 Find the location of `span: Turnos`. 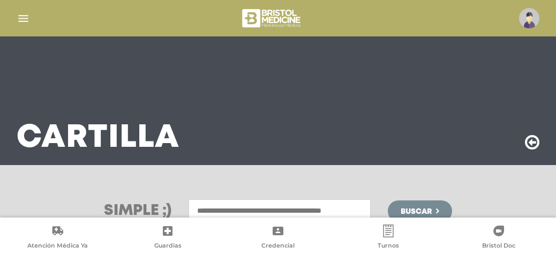

span: Turnos is located at coordinates (388, 246).